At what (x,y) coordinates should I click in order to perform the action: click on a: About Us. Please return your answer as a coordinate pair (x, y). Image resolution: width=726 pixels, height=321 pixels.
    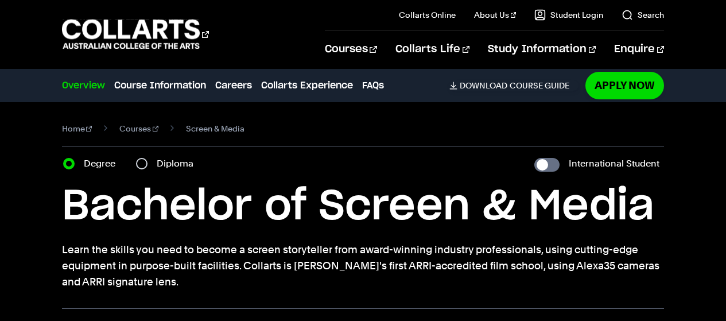
    Looking at the image, I should click on (495, 15).